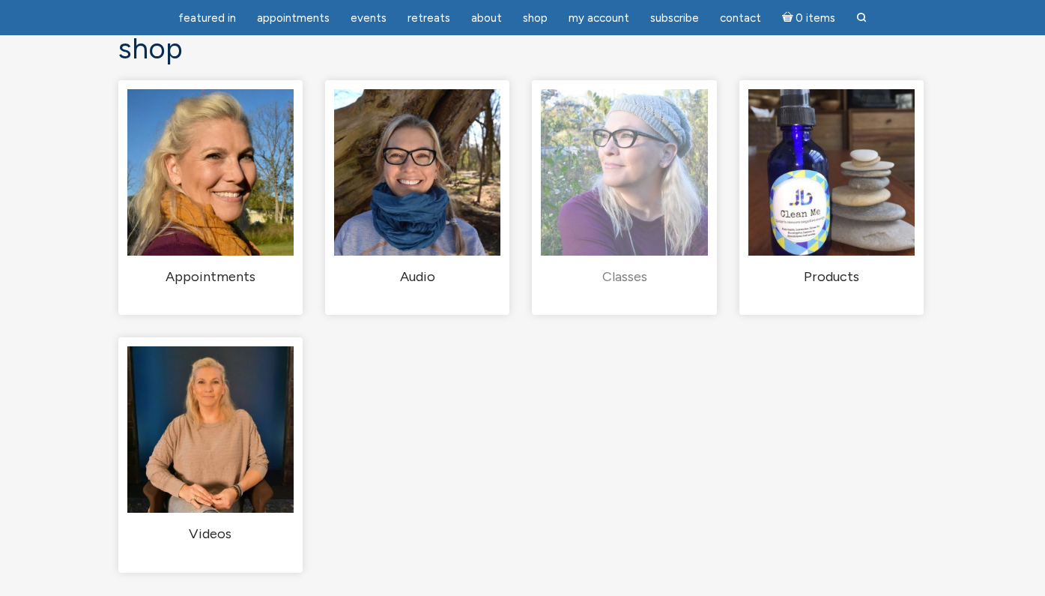 The width and height of the screenshot is (1045, 596). What do you see at coordinates (211, 534) in the screenshot?
I see `h2: Videos` at bounding box center [211, 534].